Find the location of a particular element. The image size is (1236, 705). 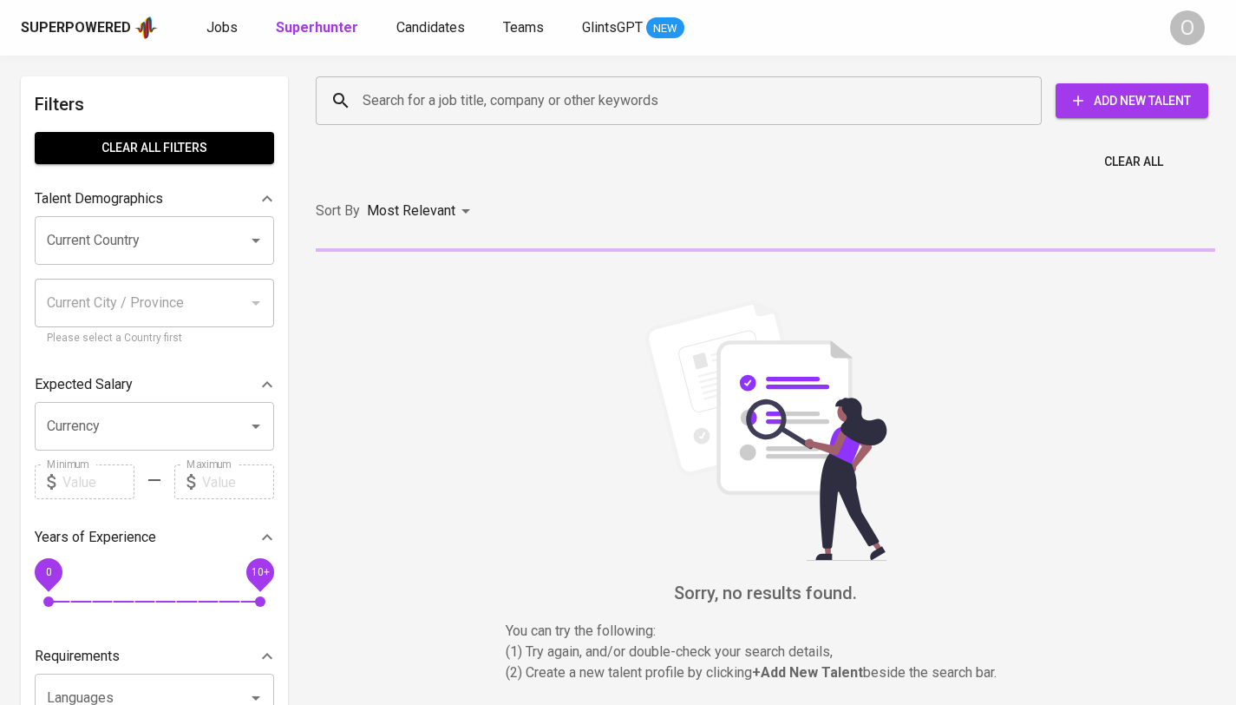

span: 10+ is located at coordinates (259, 572).